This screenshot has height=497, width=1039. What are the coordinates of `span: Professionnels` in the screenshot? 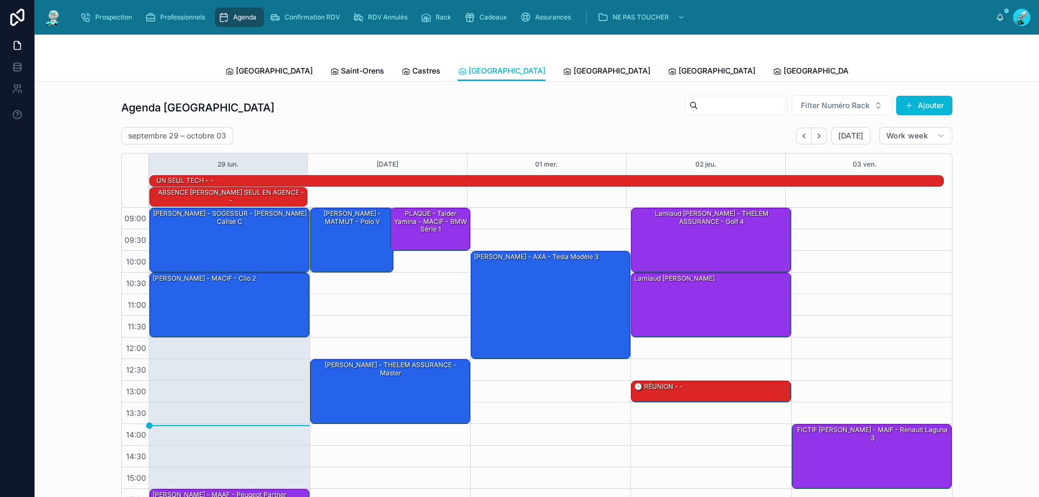 It's located at (182, 17).